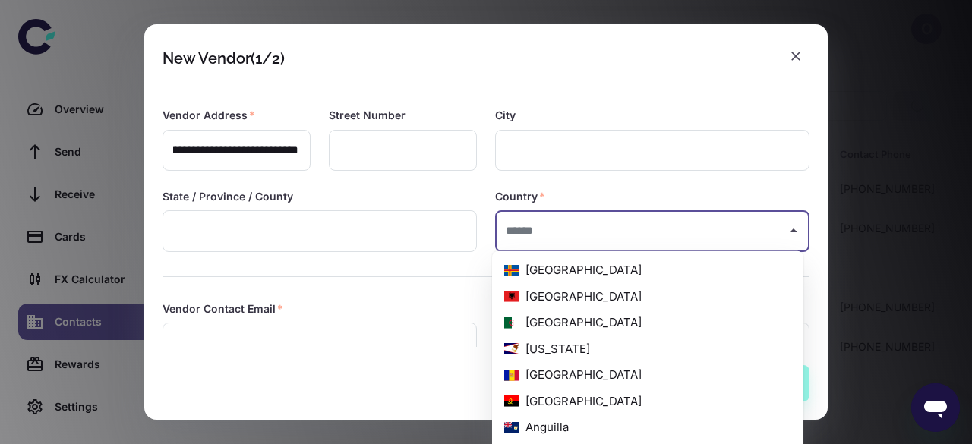  What do you see at coordinates (223, 58) in the screenshot?
I see `div: New Vendor (1/2)` at bounding box center [223, 58].